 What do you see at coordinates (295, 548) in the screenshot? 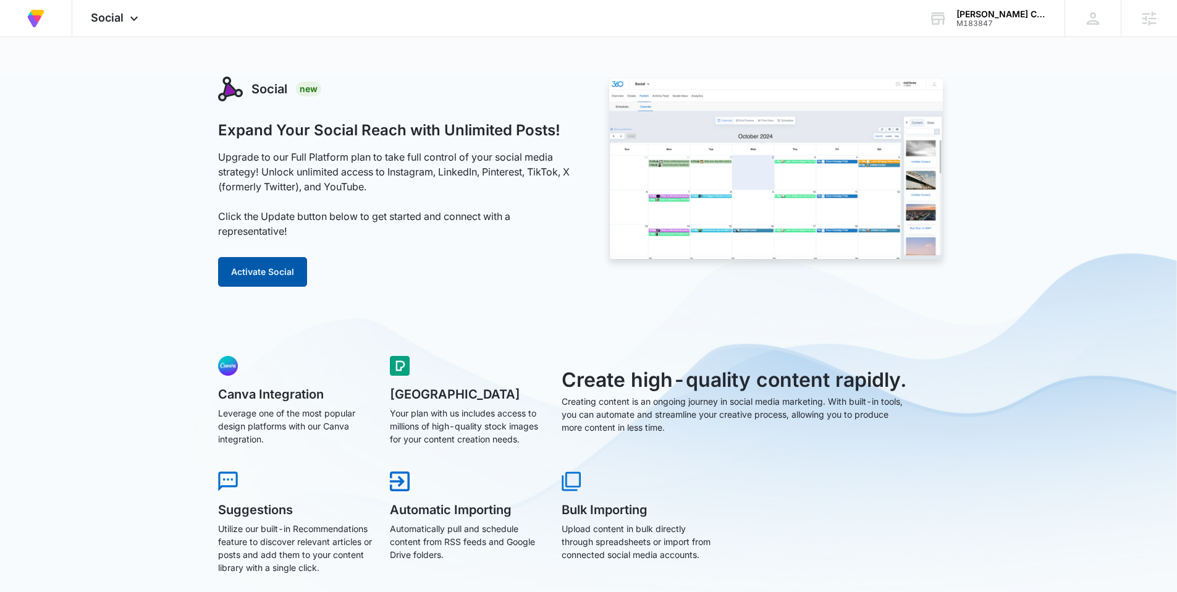
I see `p: Utilize our built-in Recommendations feature to discover relevant articles or posts and add them ...` at bounding box center [295, 548].